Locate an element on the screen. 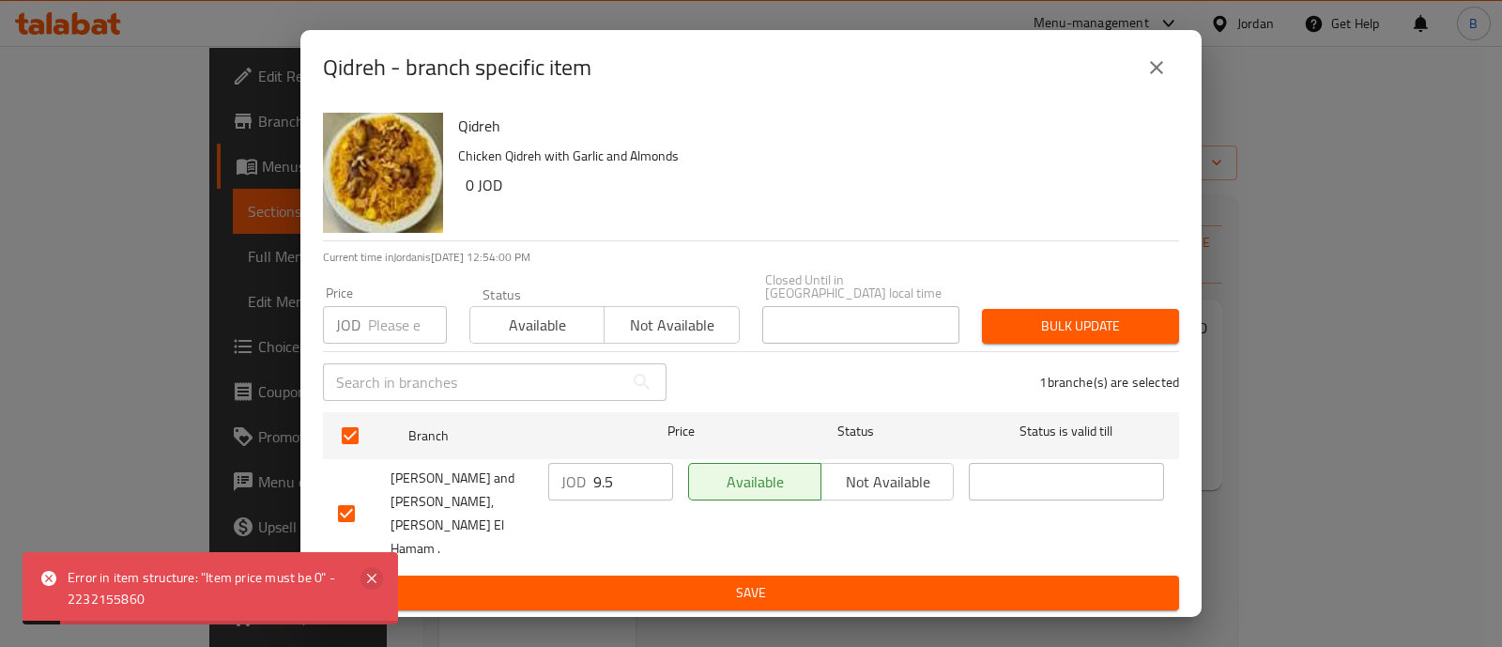 This screenshot has height=647, width=1502. h2: Qidreh - branch specific item is located at coordinates (457, 68).